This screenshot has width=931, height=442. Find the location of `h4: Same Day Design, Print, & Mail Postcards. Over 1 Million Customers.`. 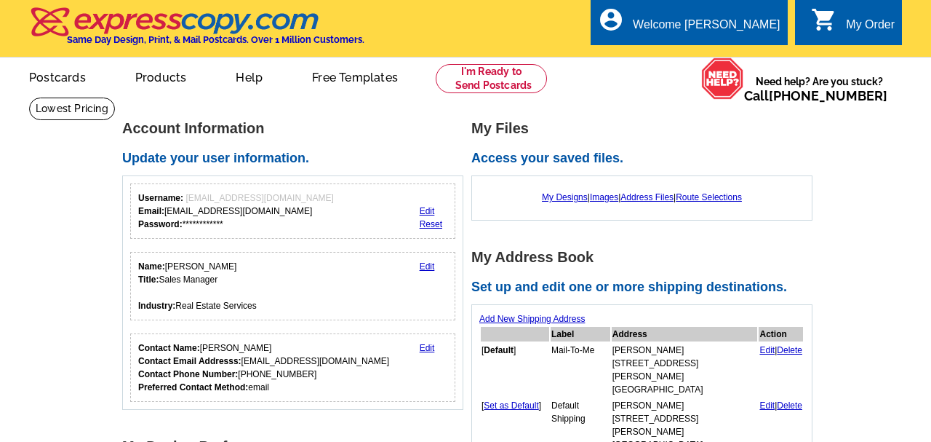

h4: Same Day Design, Print, & Mail Postcards. Over 1 Million Customers. is located at coordinates (215, 39).